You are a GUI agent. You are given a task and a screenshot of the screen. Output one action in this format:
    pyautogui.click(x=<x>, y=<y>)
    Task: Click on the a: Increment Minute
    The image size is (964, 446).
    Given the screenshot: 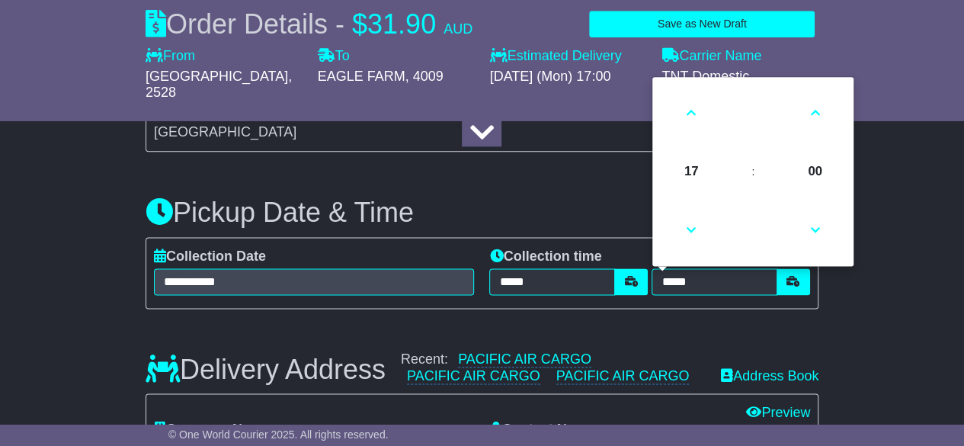 What is the action you would take?
    pyautogui.click(x=815, y=113)
    